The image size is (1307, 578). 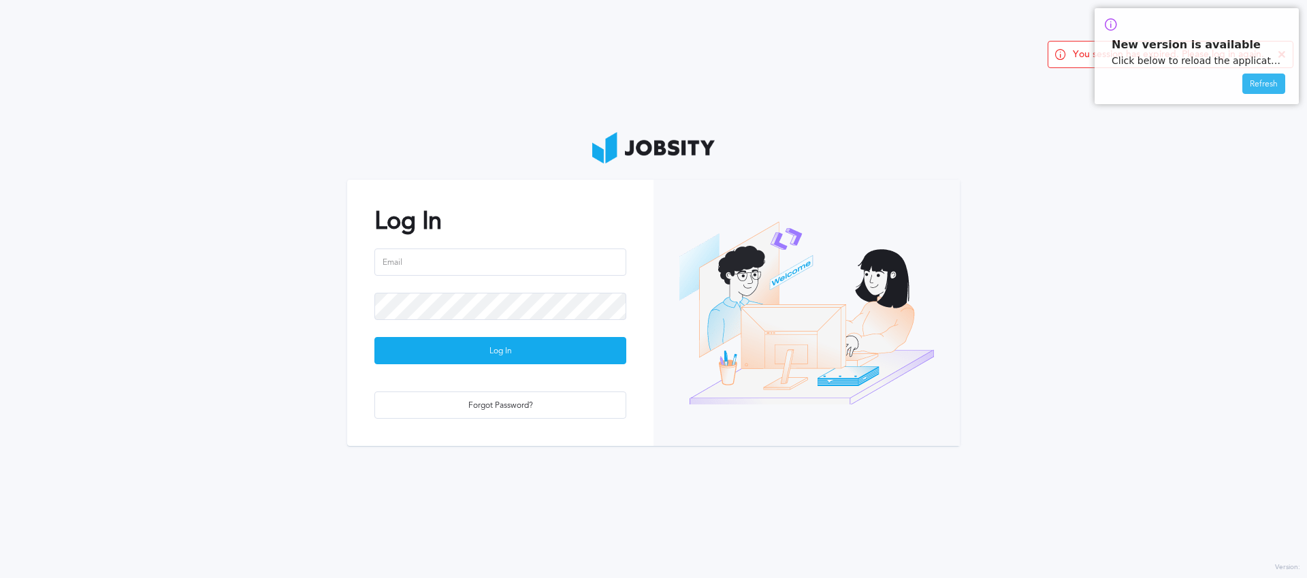 I want to click on div: Forgot Password?, so click(x=500, y=406).